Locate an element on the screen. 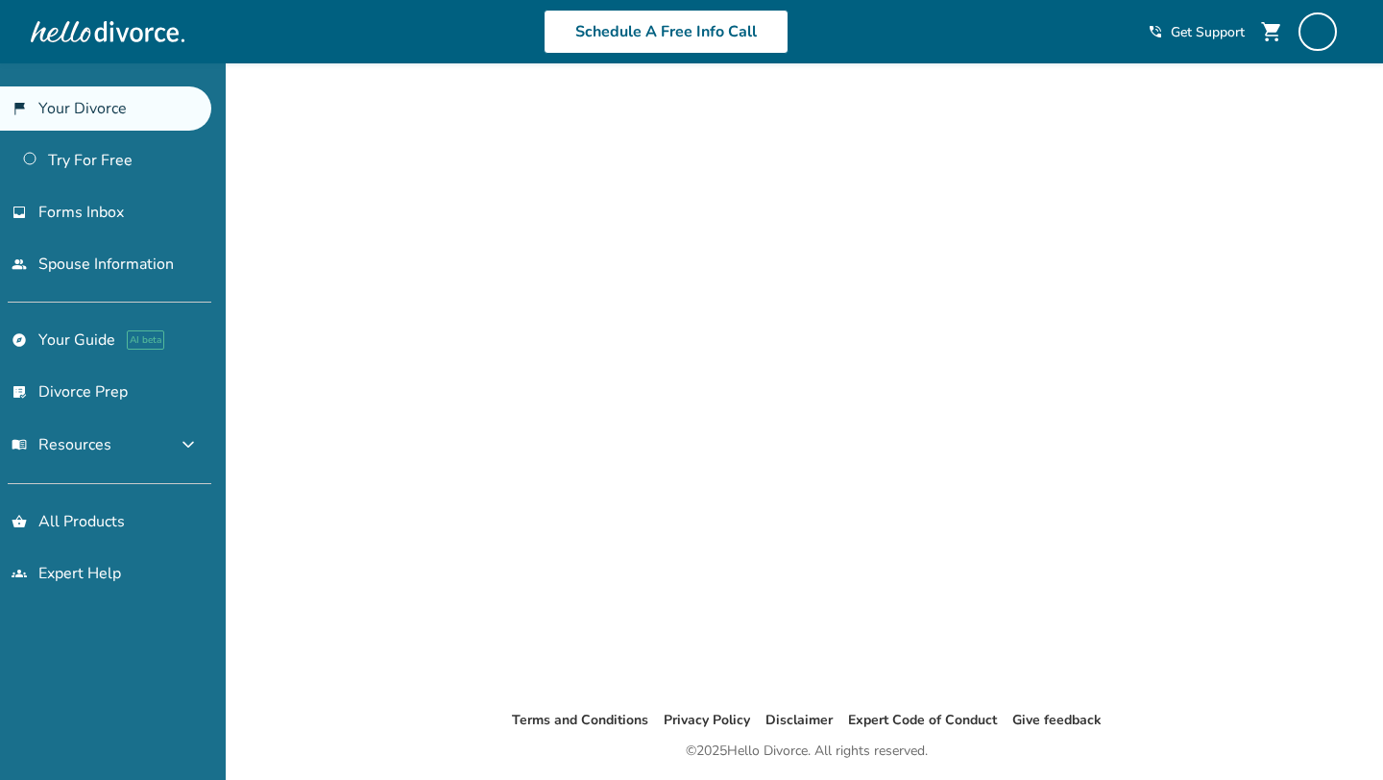  span: AI beta is located at coordinates (145, 340).